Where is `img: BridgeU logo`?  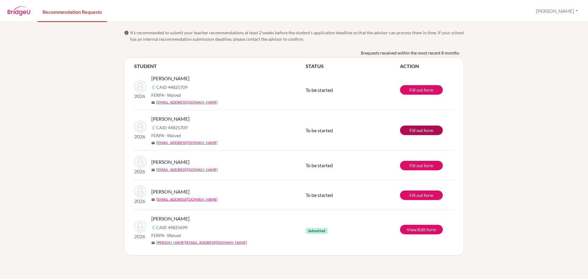 img: BridgeU logo is located at coordinates (19, 11).